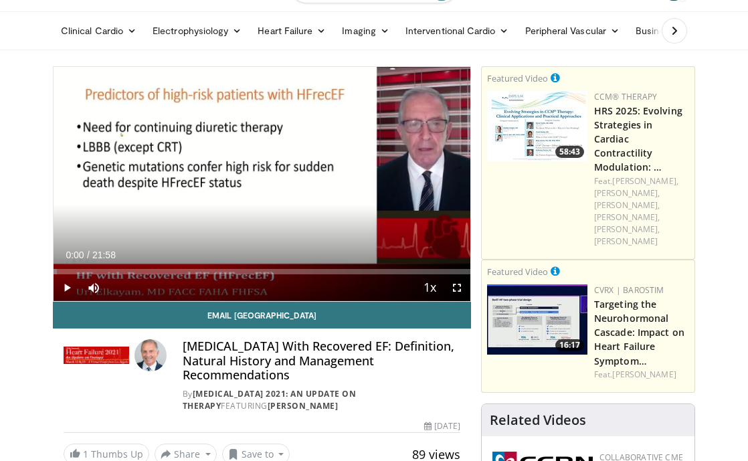 Image resolution: width=748 pixels, height=461 pixels. Describe the element at coordinates (639, 332) in the screenshot. I see `a: Targeting the Neurohormonal Cascade: Impact on Heart Failure Symptom…` at that location.